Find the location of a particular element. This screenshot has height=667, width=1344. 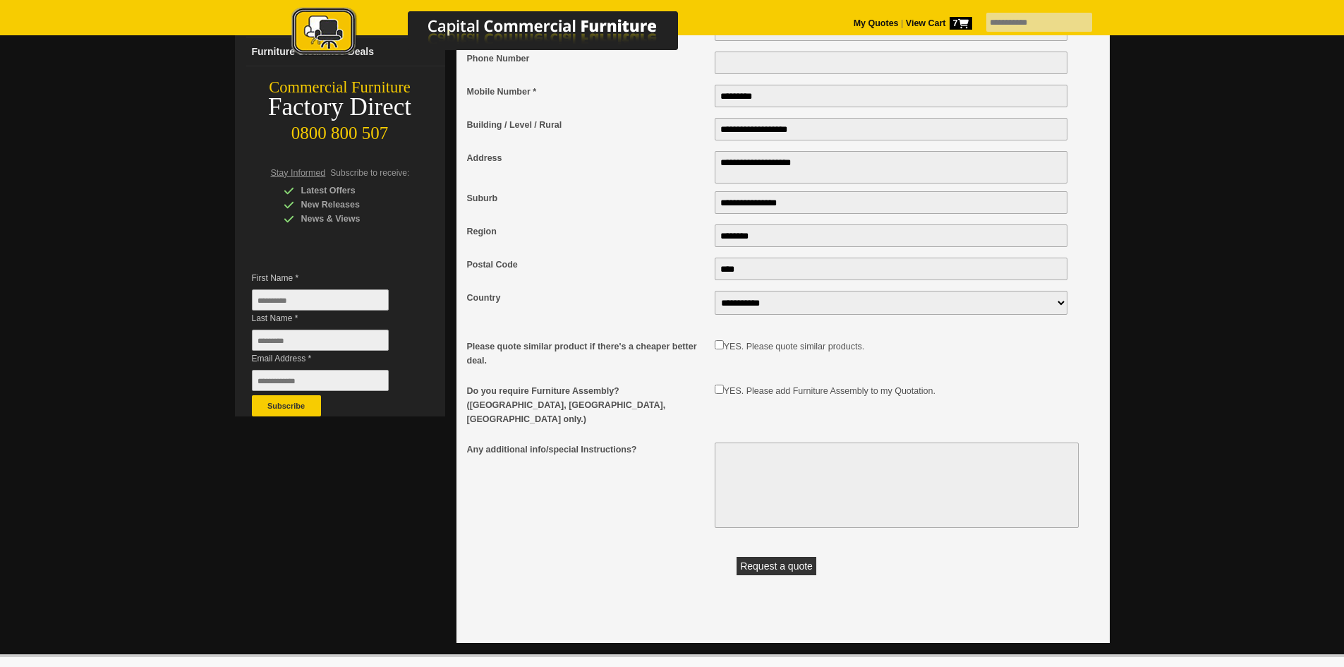

input: Phone Number is located at coordinates (891, 63).